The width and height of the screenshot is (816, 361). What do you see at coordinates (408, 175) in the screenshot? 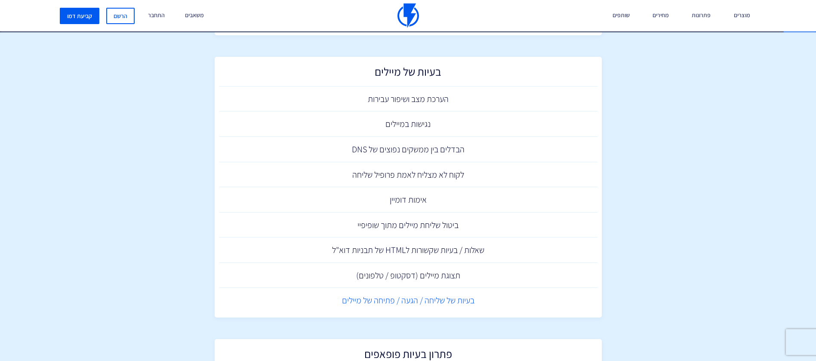
I see `a: לקוח לא מצליח לאמת פרופיל שליחה` at bounding box center [408, 175].